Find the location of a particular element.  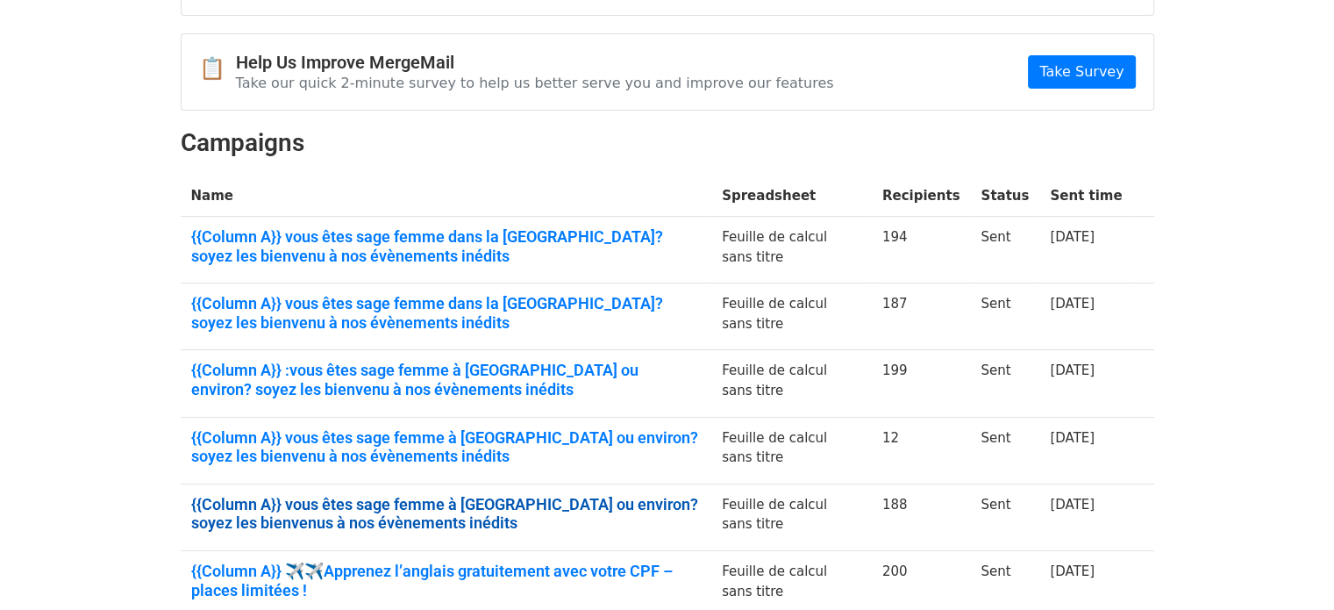

h4: Help Us Improve MergeMail is located at coordinates (535, 62).